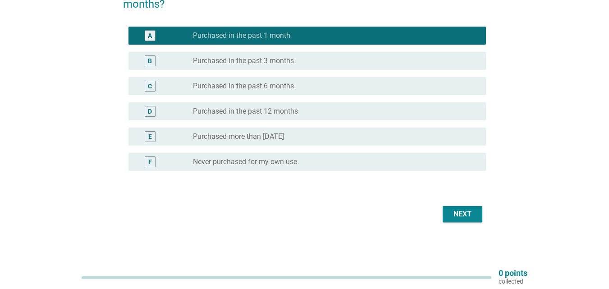 The height and width of the screenshot is (289, 609). Describe the element at coordinates (150, 61) in the screenshot. I see `div: B` at that location.